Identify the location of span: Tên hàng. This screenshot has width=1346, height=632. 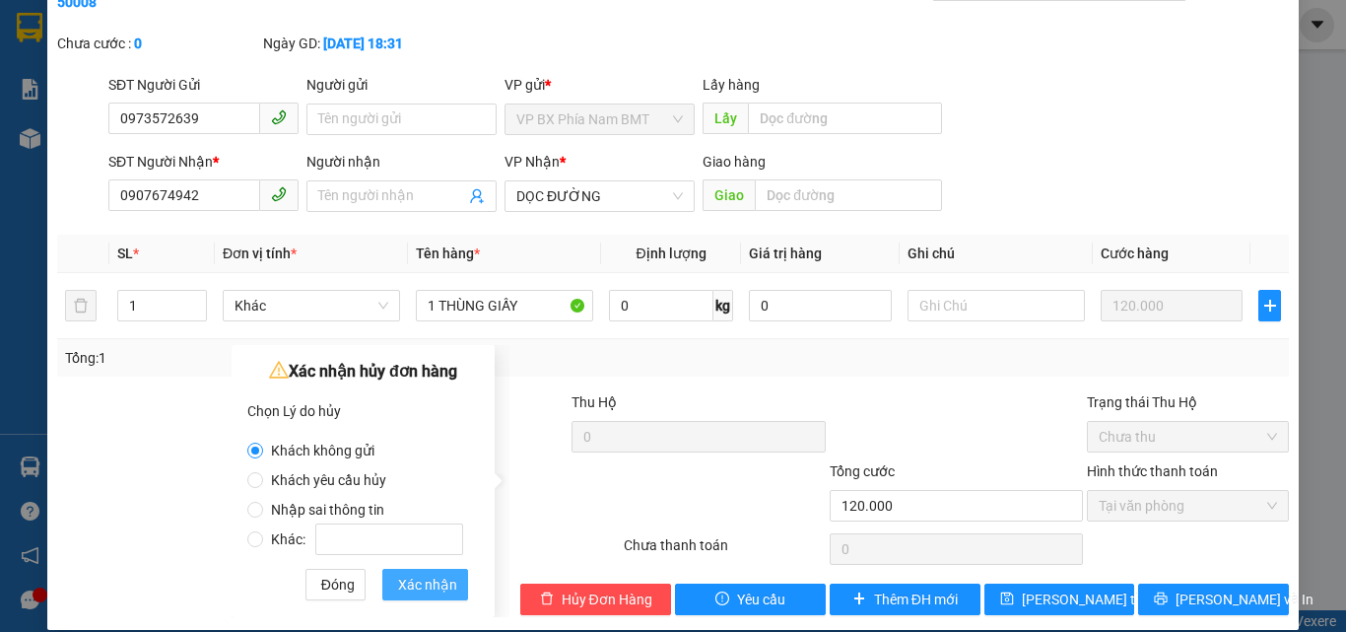
(447, 253).